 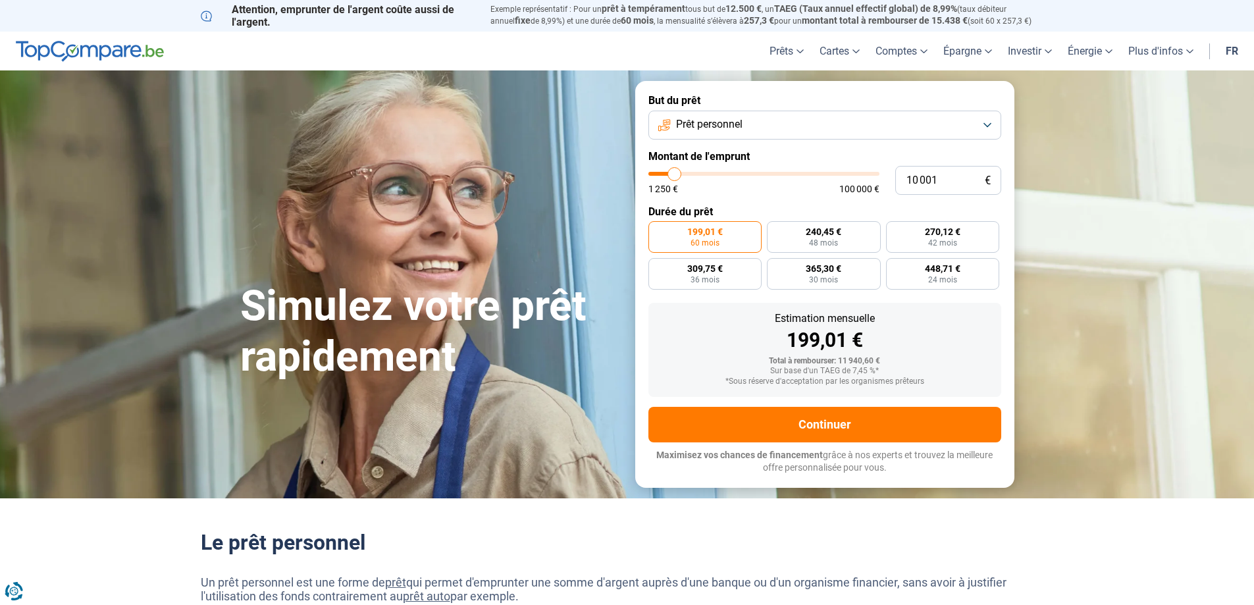 I want to click on a: fr, so click(x=1231, y=51).